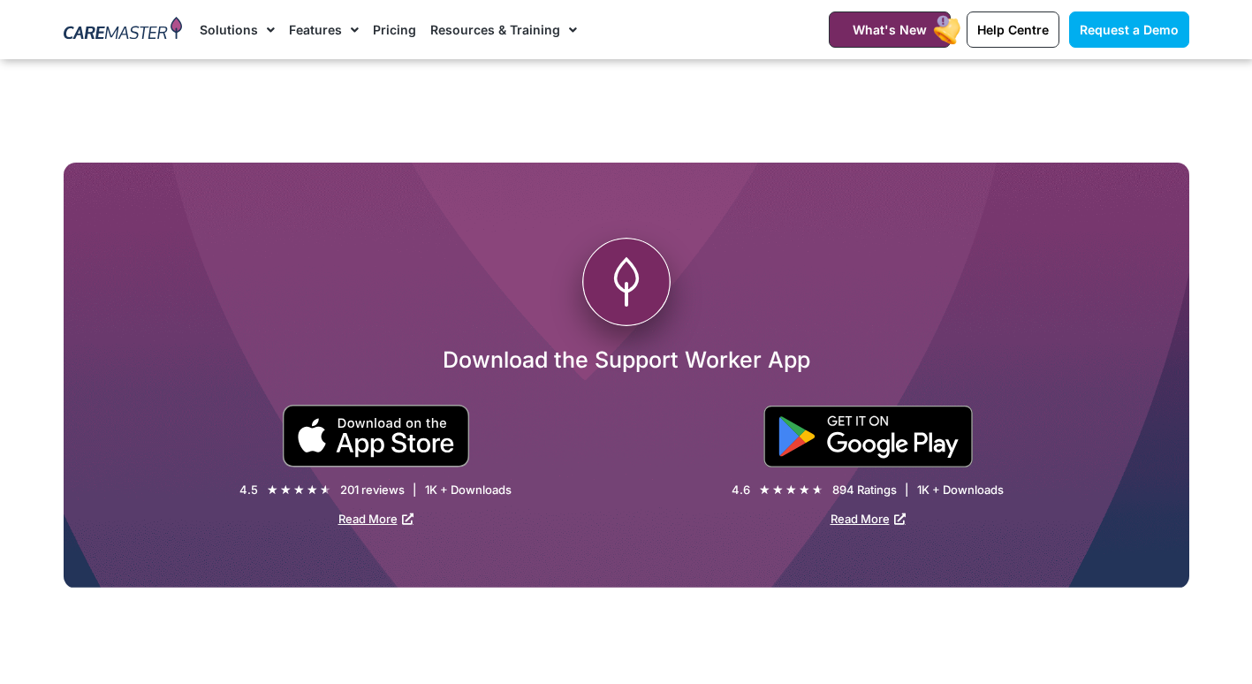  Describe the element at coordinates (791, 490) in the screenshot. I see `div: 4.6/5` at that location.